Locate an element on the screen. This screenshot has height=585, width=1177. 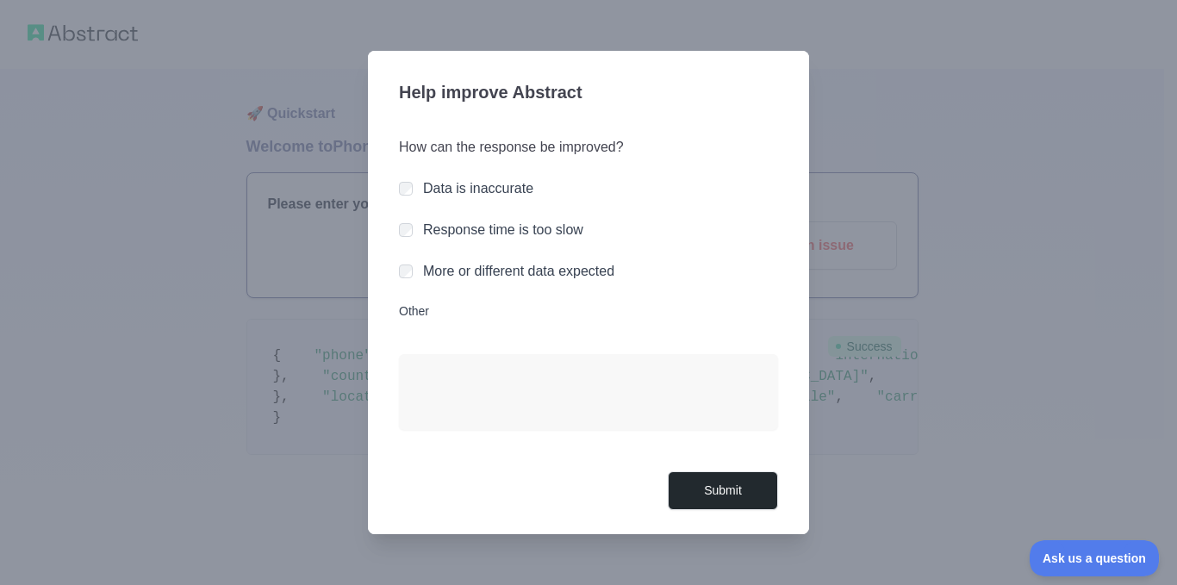
label: Other is located at coordinates (589, 311).